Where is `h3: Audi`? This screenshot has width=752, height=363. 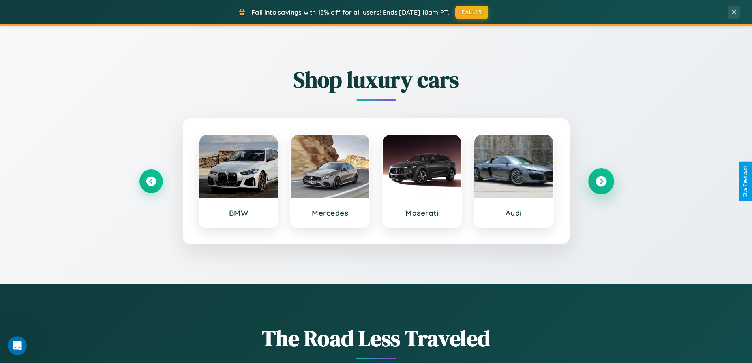
h3: Audi is located at coordinates (514, 213).